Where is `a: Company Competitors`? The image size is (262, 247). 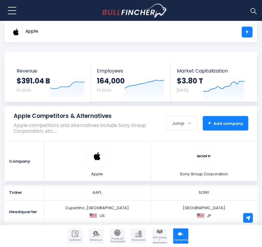
a: Company Competitors is located at coordinates (181, 236).